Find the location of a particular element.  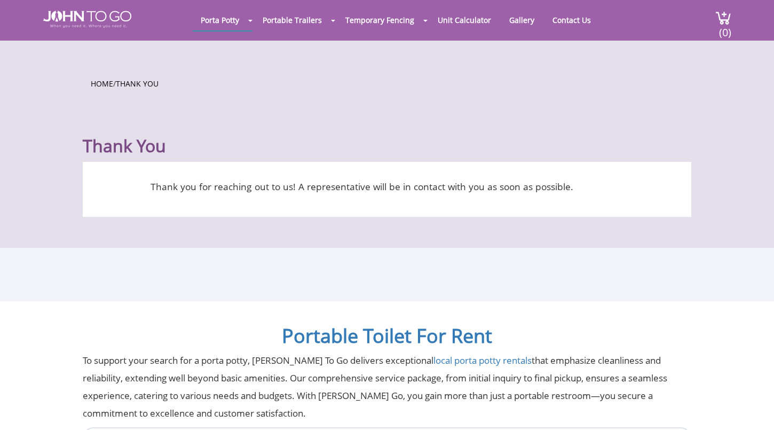

a: Unit Calculator is located at coordinates (464, 20).